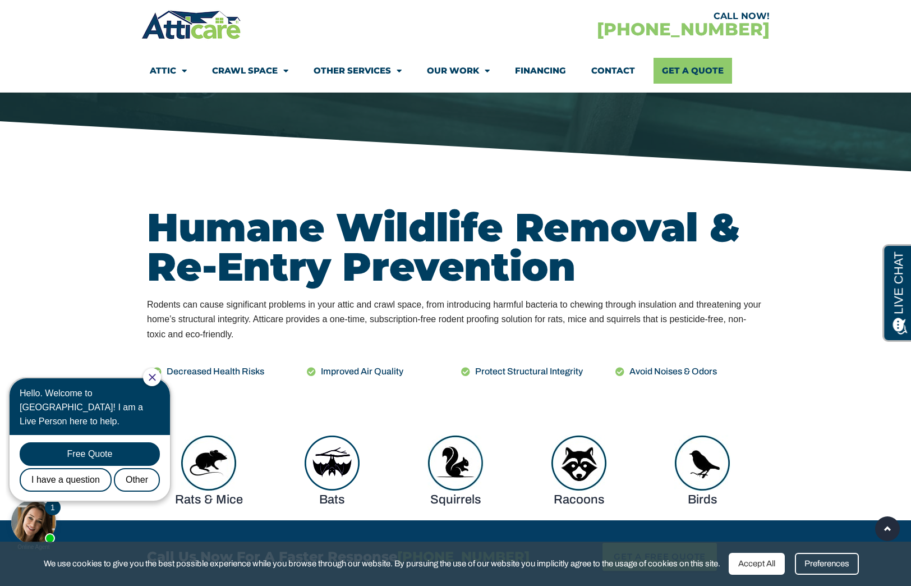  I want to click on h2: Humane Wildlife Removal & Re-Entry Prevention, so click(455, 247).